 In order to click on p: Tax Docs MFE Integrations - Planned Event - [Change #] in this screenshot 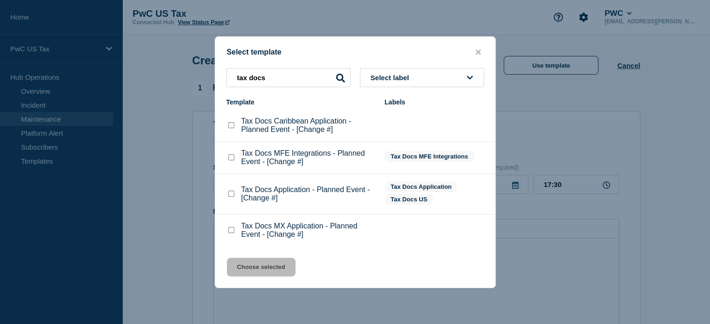, I will do `click(308, 158)`.